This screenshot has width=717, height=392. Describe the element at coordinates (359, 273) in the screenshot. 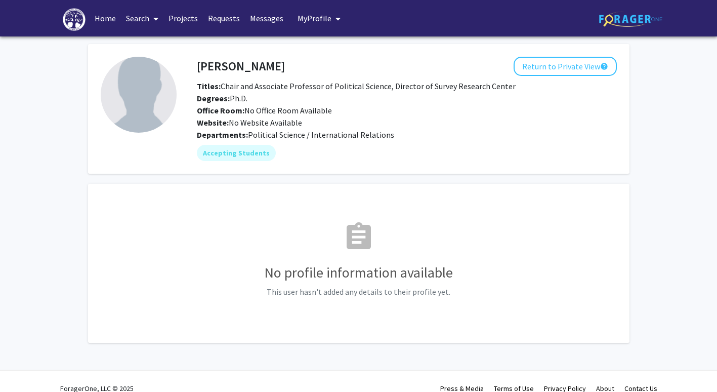

I see `h3: No profile information available` at that location.